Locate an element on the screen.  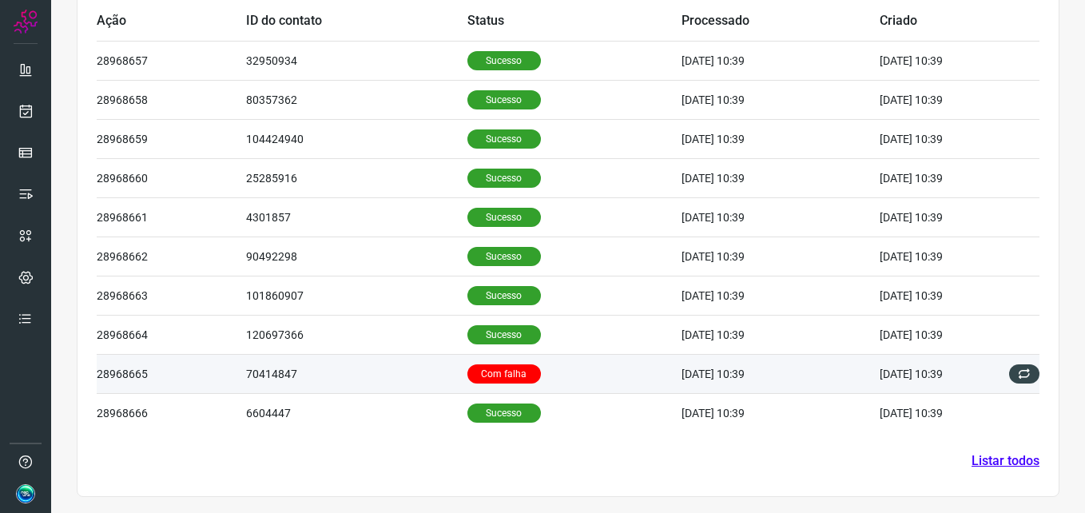
td: 70414847 is located at coordinates (356, 373).